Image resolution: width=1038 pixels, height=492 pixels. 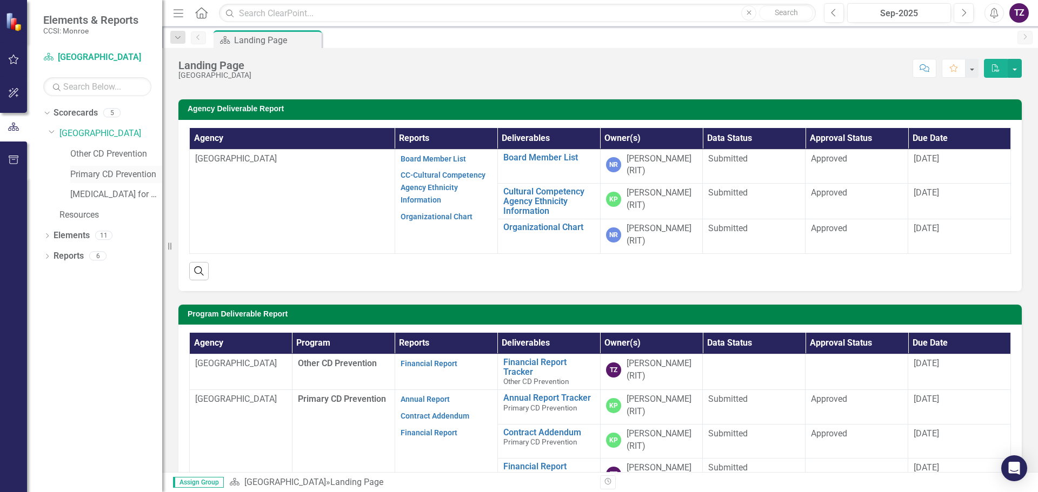 I want to click on a: Reports, so click(x=69, y=256).